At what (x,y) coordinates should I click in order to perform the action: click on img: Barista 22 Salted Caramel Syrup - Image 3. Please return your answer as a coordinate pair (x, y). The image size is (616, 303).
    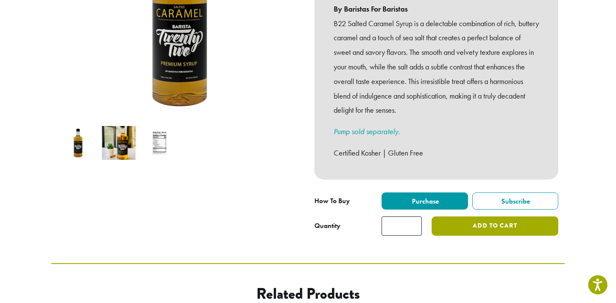
    Looking at the image, I should click on (159, 143).